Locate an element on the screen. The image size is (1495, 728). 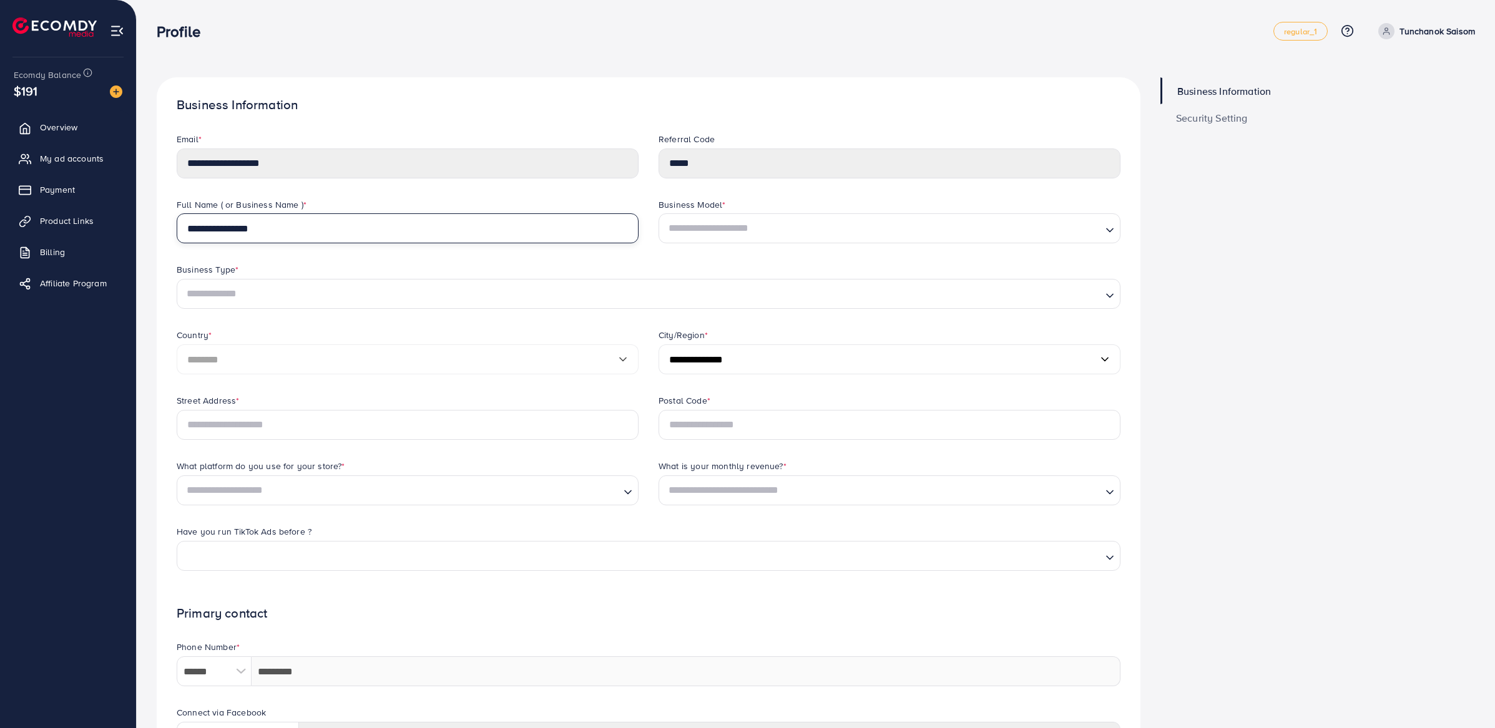
a: Overview is located at coordinates (68, 127).